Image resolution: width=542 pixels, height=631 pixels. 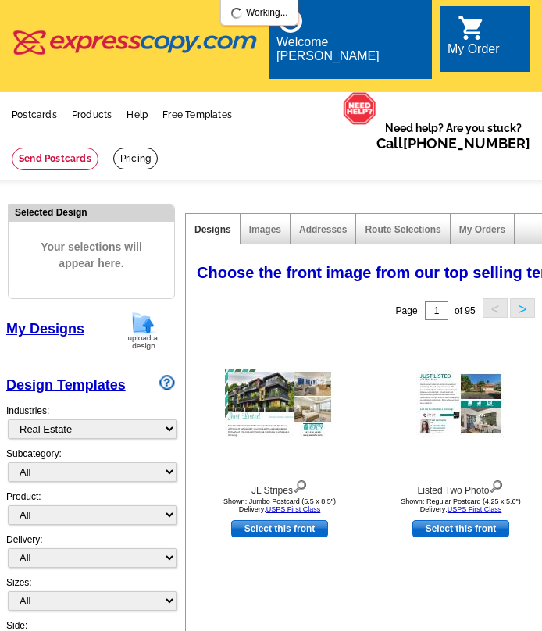 I want to click on div: JL Stripes, so click(x=279, y=486).